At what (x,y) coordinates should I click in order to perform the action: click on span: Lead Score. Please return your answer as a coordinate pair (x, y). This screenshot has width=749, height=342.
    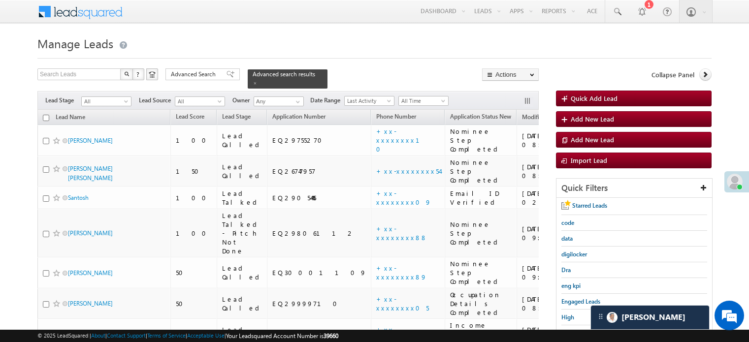
    Looking at the image, I should click on (190, 116).